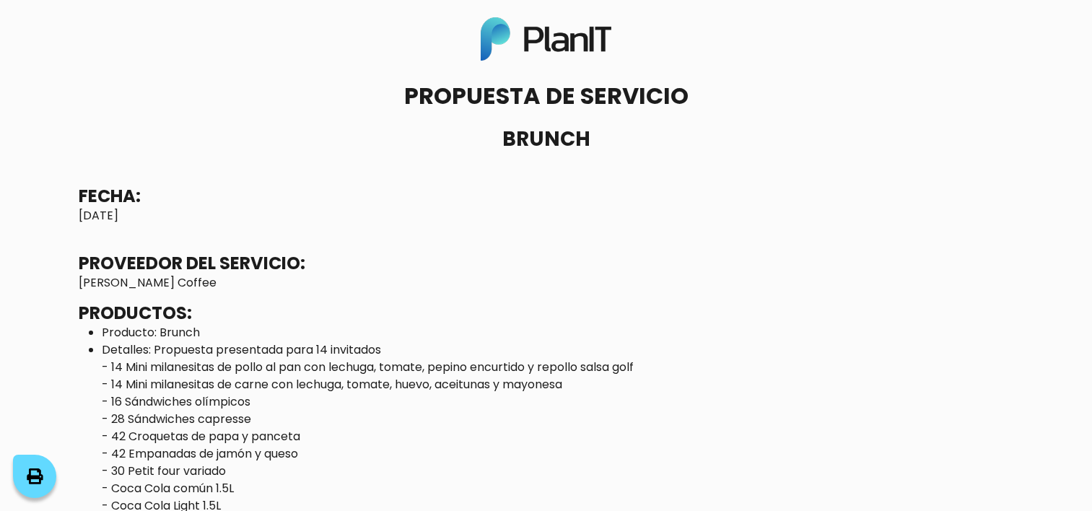 The width and height of the screenshot is (1092, 511). What do you see at coordinates (558, 333) in the screenshot?
I see `li: Producto: Brunch` at bounding box center [558, 333].